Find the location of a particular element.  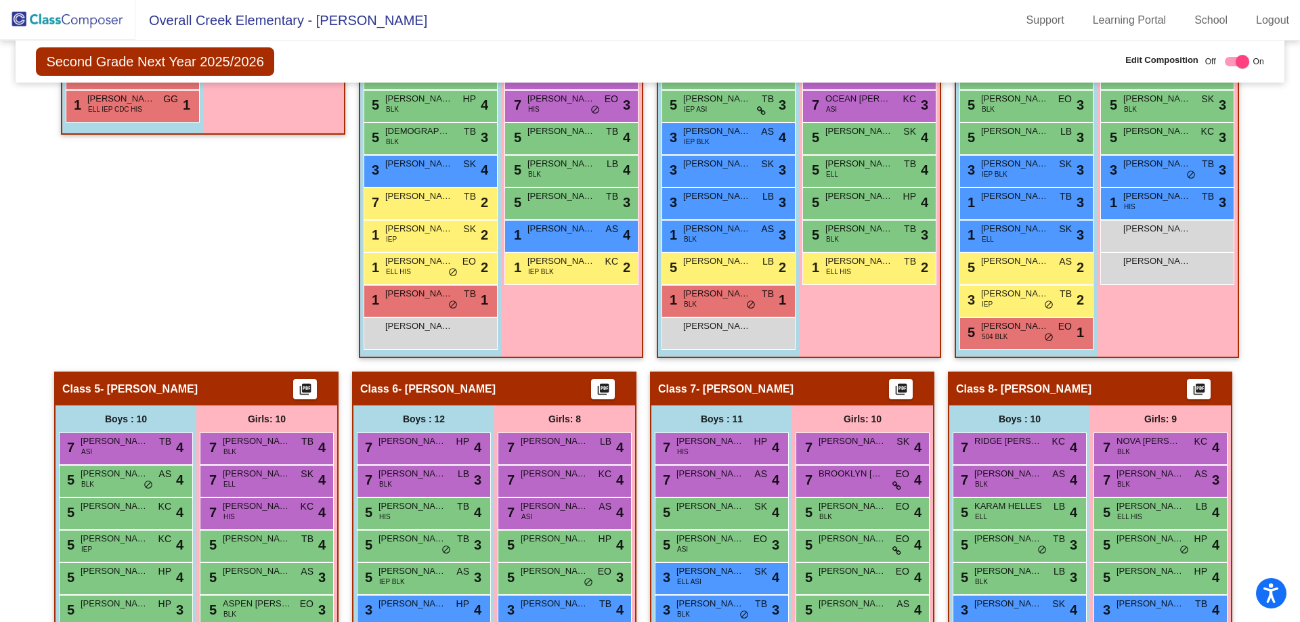

div: Boys : 11 is located at coordinates (722, 419).